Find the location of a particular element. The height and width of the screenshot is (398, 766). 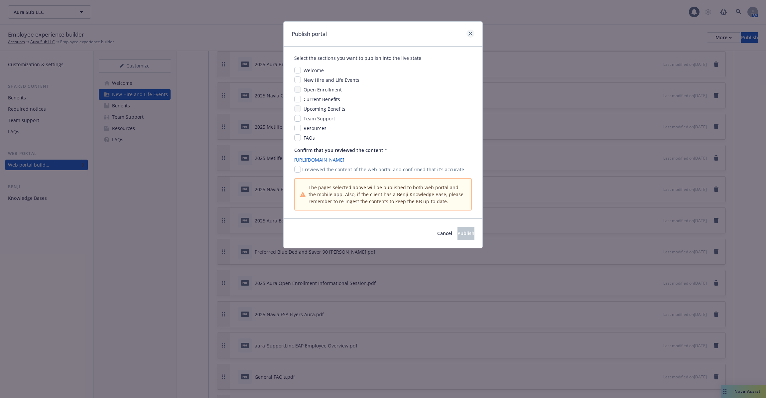

span: FAQs is located at coordinates (309, 138).